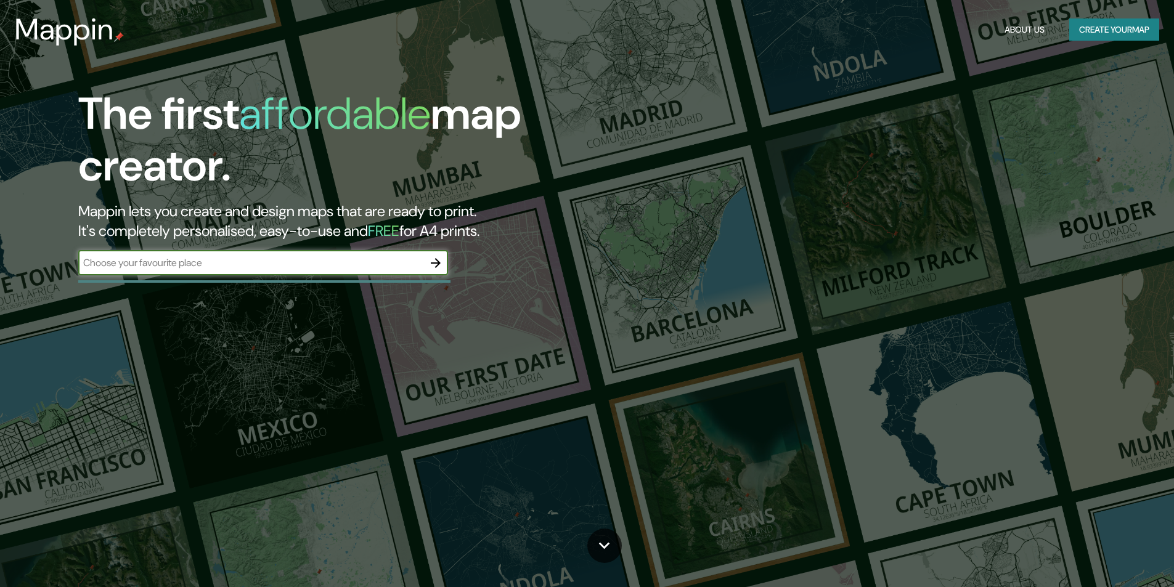  What do you see at coordinates (251, 262) in the screenshot?
I see `input: Choose your favourite place` at bounding box center [251, 262].